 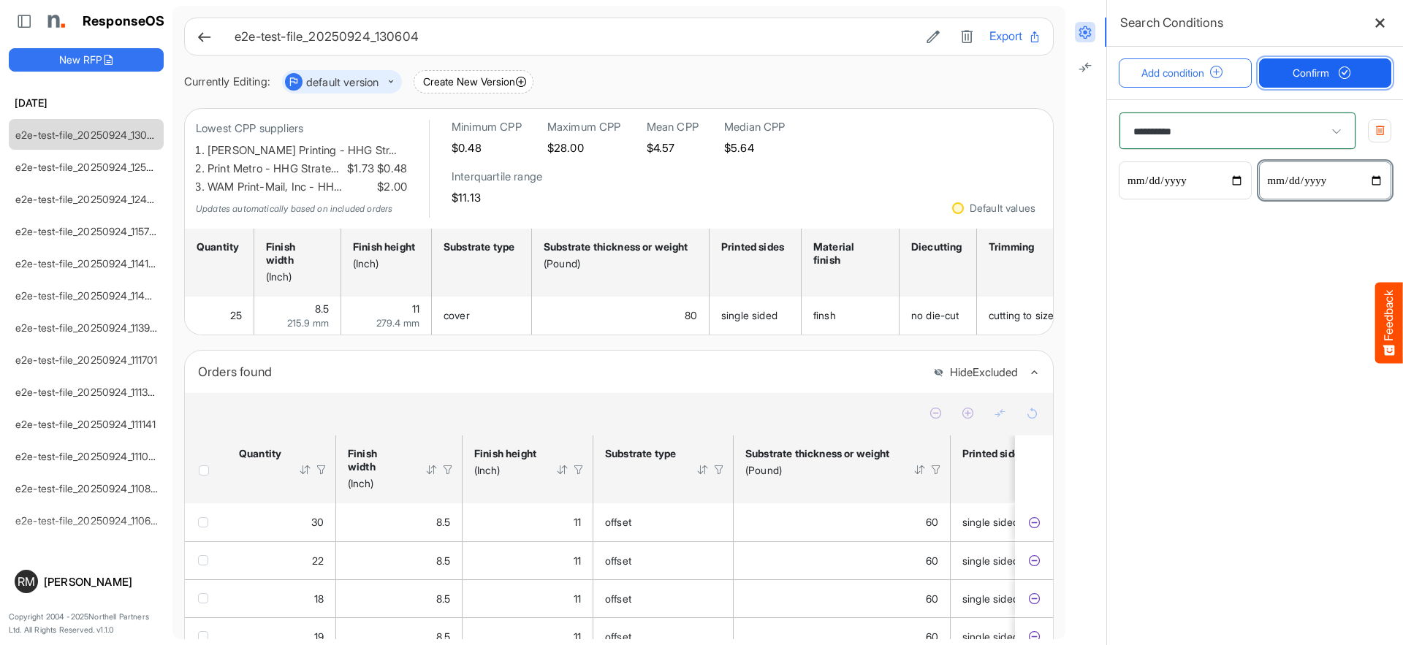 What do you see at coordinates (1185, 73) in the screenshot?
I see `button: Add condition` at bounding box center [1185, 73].